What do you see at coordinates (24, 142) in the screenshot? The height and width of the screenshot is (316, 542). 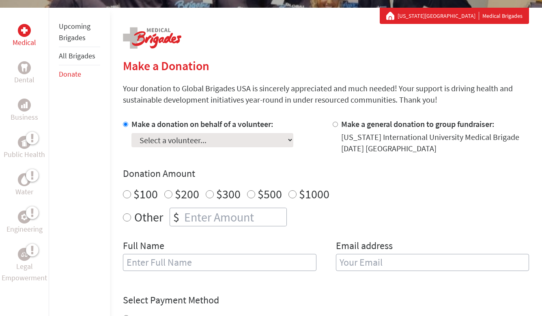 I see `img: Public Health` at bounding box center [24, 142].